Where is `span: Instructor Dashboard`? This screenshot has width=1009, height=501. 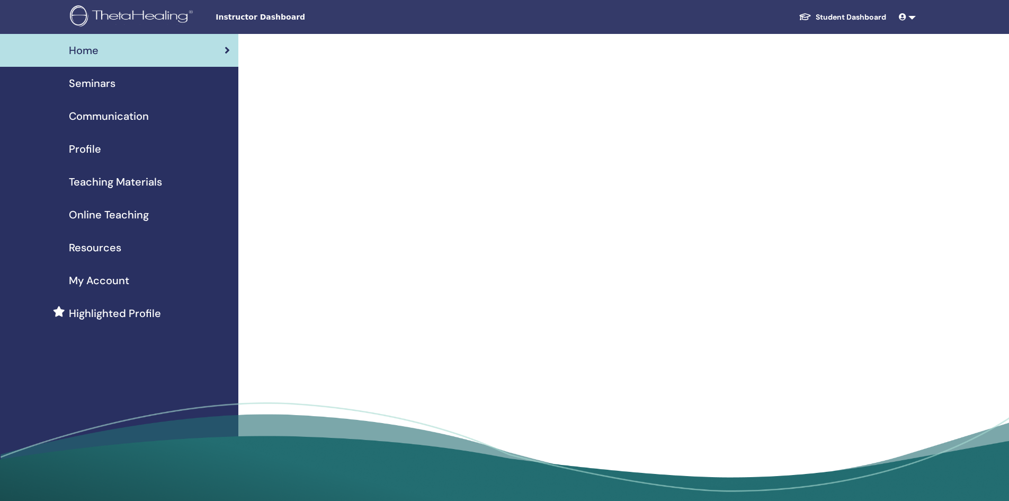
span: Instructor Dashboard is located at coordinates (295, 17).